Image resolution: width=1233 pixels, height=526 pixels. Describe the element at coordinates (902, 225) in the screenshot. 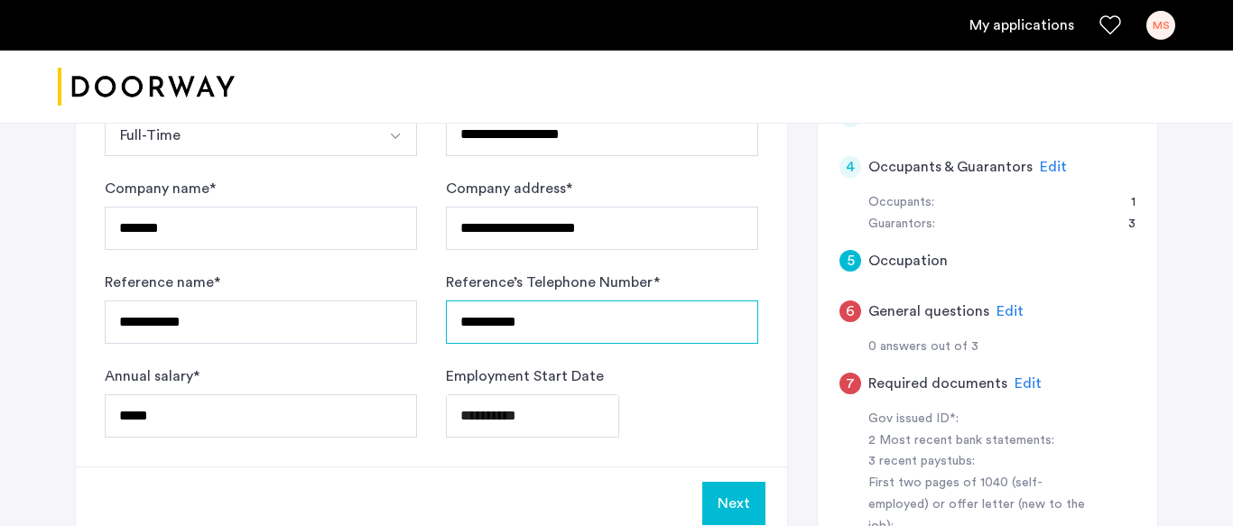

I see `div: Guarantors:` at that location.